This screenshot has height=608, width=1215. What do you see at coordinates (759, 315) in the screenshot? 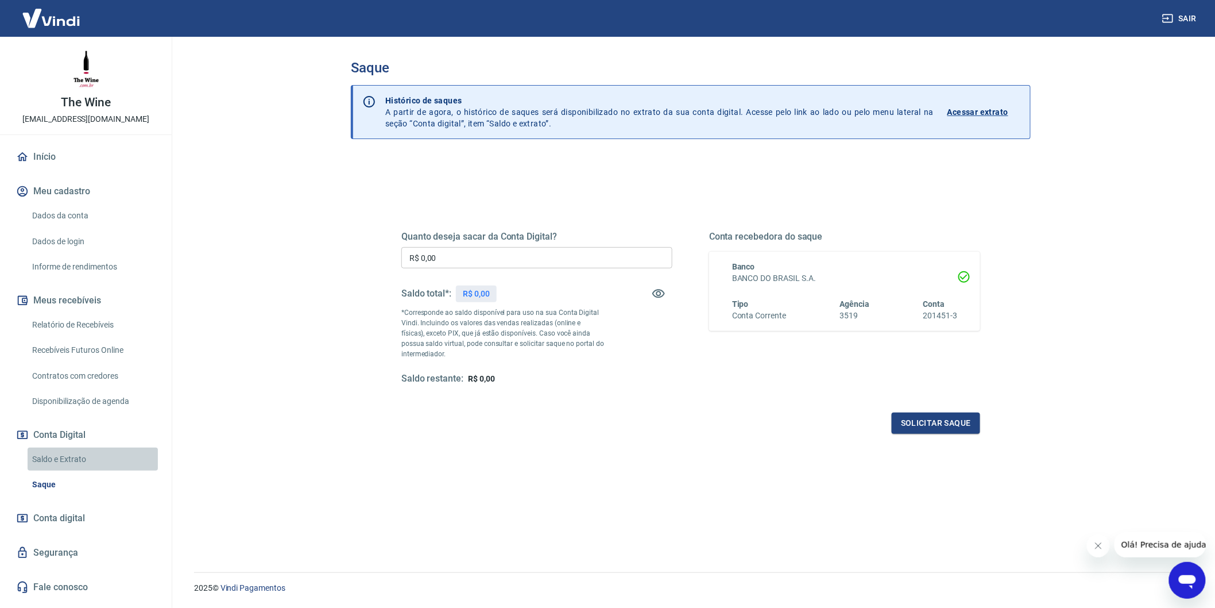
I see `h6: Conta Corrente` at bounding box center [759, 315].